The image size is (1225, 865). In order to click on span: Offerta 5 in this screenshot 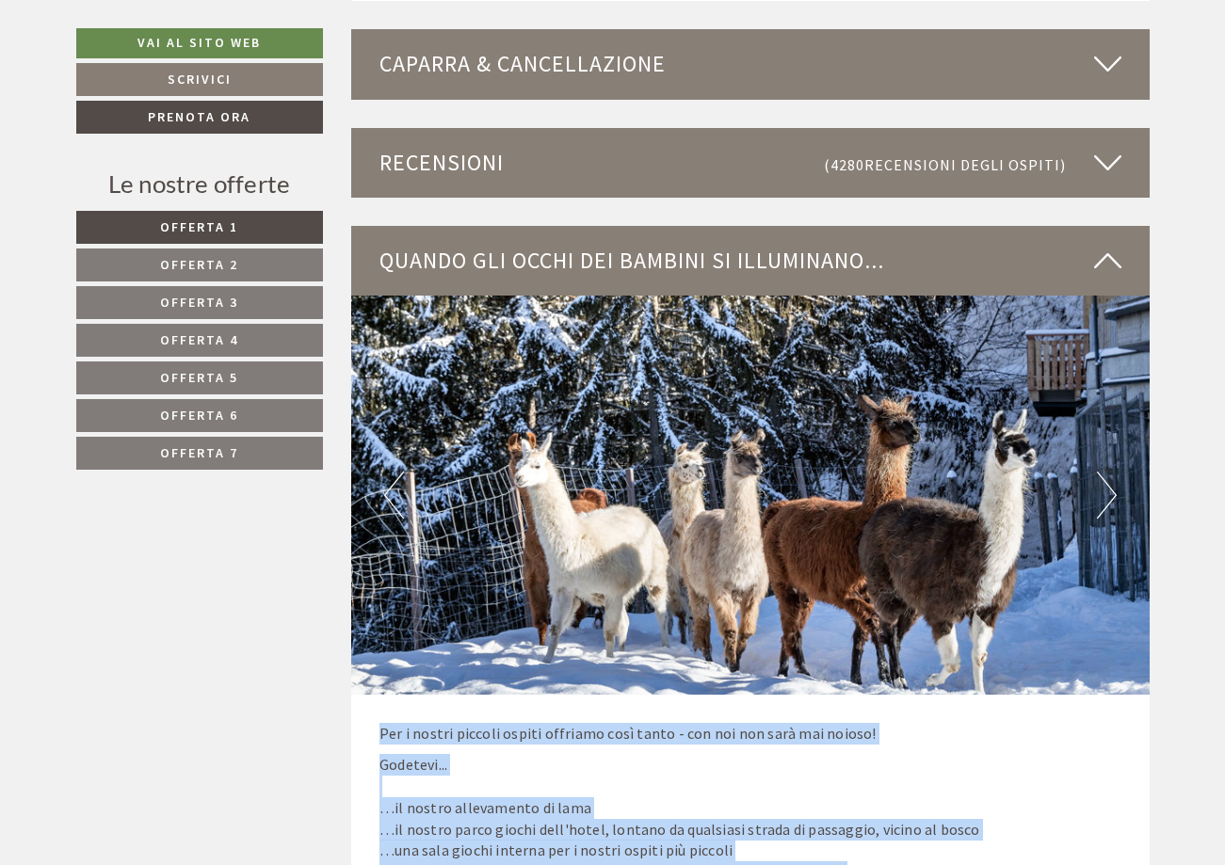, I will do `click(199, 377)`.